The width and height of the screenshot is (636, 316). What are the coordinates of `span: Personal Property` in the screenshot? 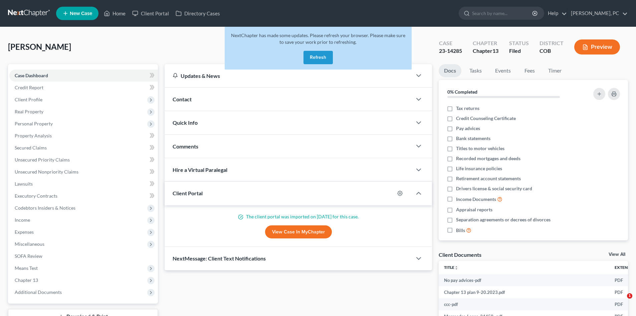 It's located at (34, 123).